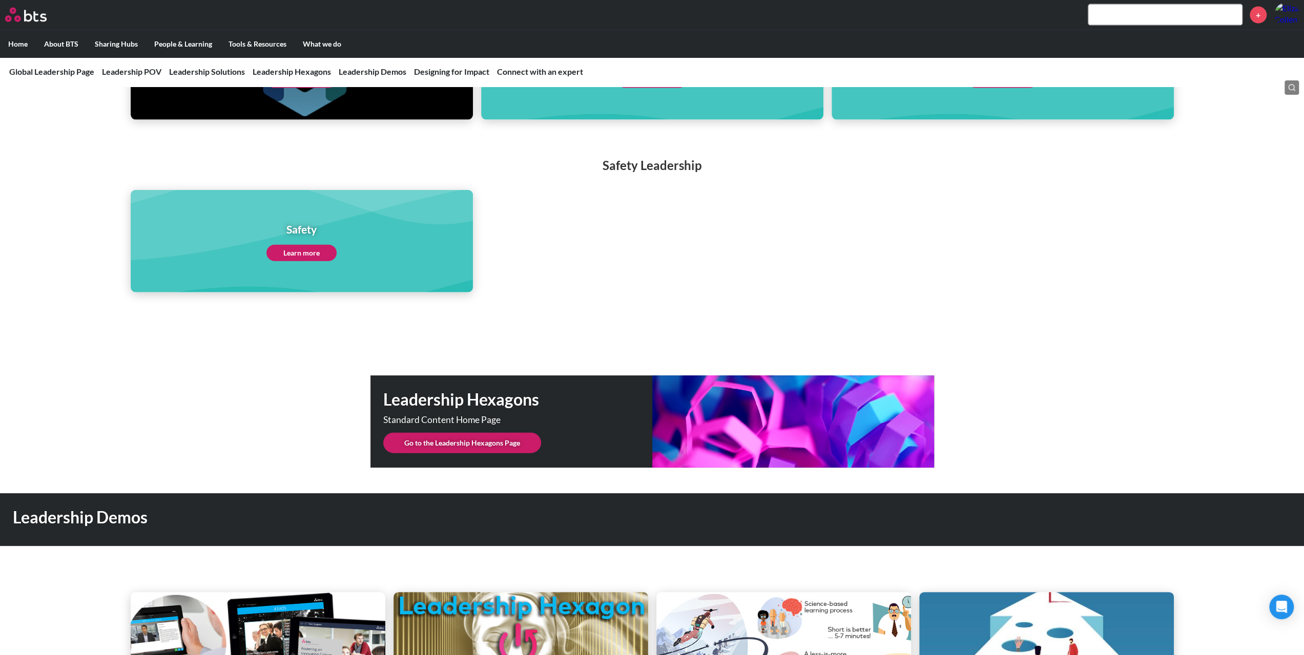 The width and height of the screenshot is (1304, 655). What do you see at coordinates (460, 517) in the screenshot?
I see `h1: Leadership Demos` at bounding box center [460, 517].